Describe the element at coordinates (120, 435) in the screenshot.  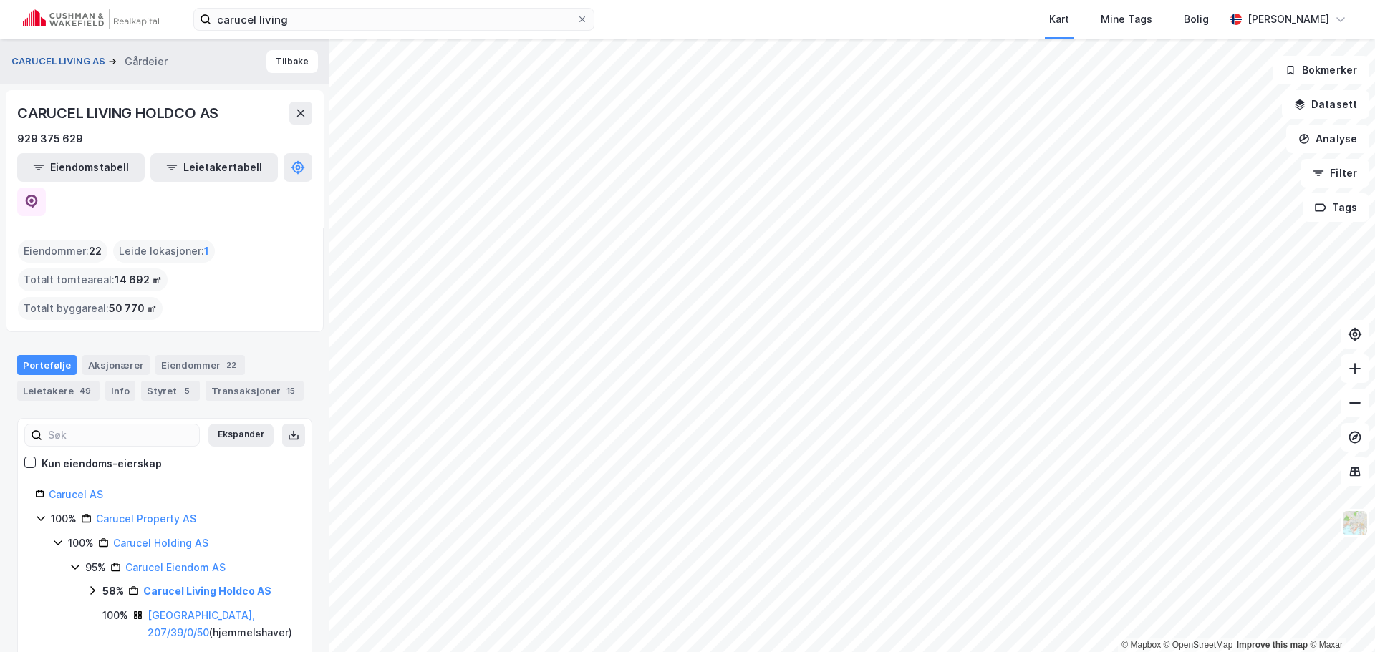
I see `input: Søk` at that location.